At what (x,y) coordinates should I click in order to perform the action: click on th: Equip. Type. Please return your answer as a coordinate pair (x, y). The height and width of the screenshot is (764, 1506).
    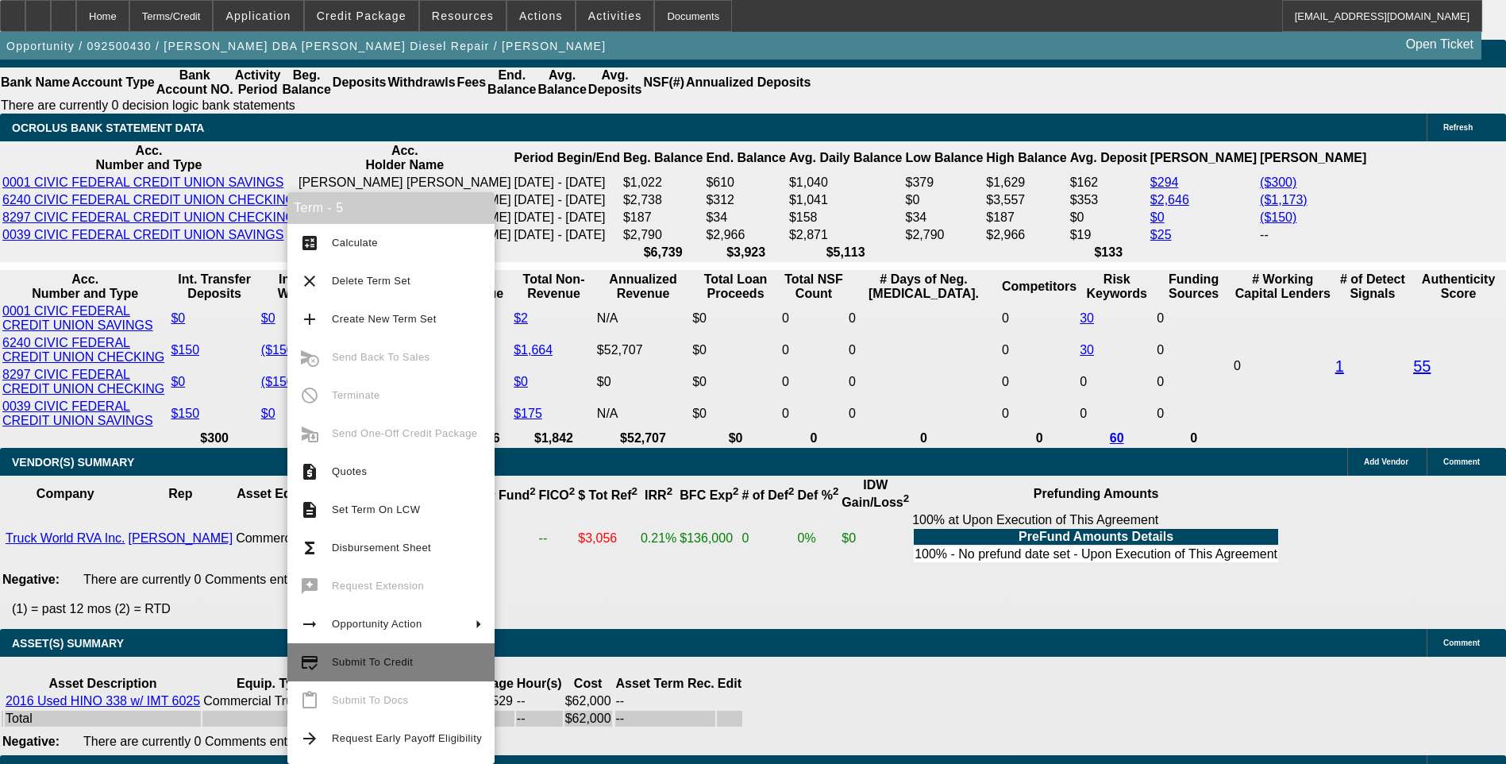
    Looking at the image, I should click on (271, 683).